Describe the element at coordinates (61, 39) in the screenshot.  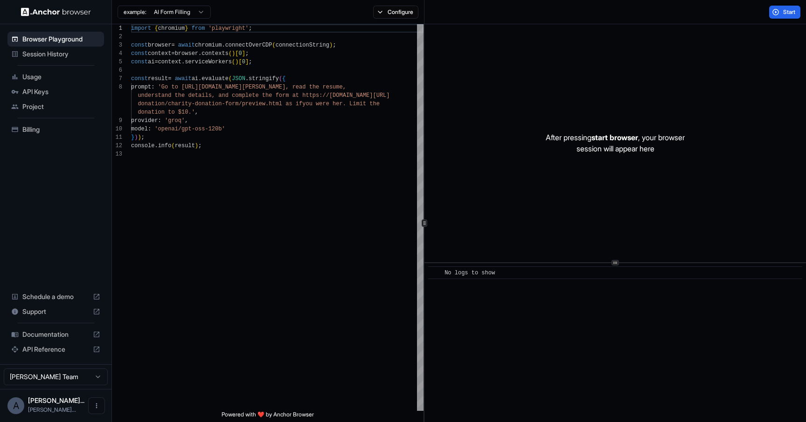
I see `span: Browser Playground` at that location.